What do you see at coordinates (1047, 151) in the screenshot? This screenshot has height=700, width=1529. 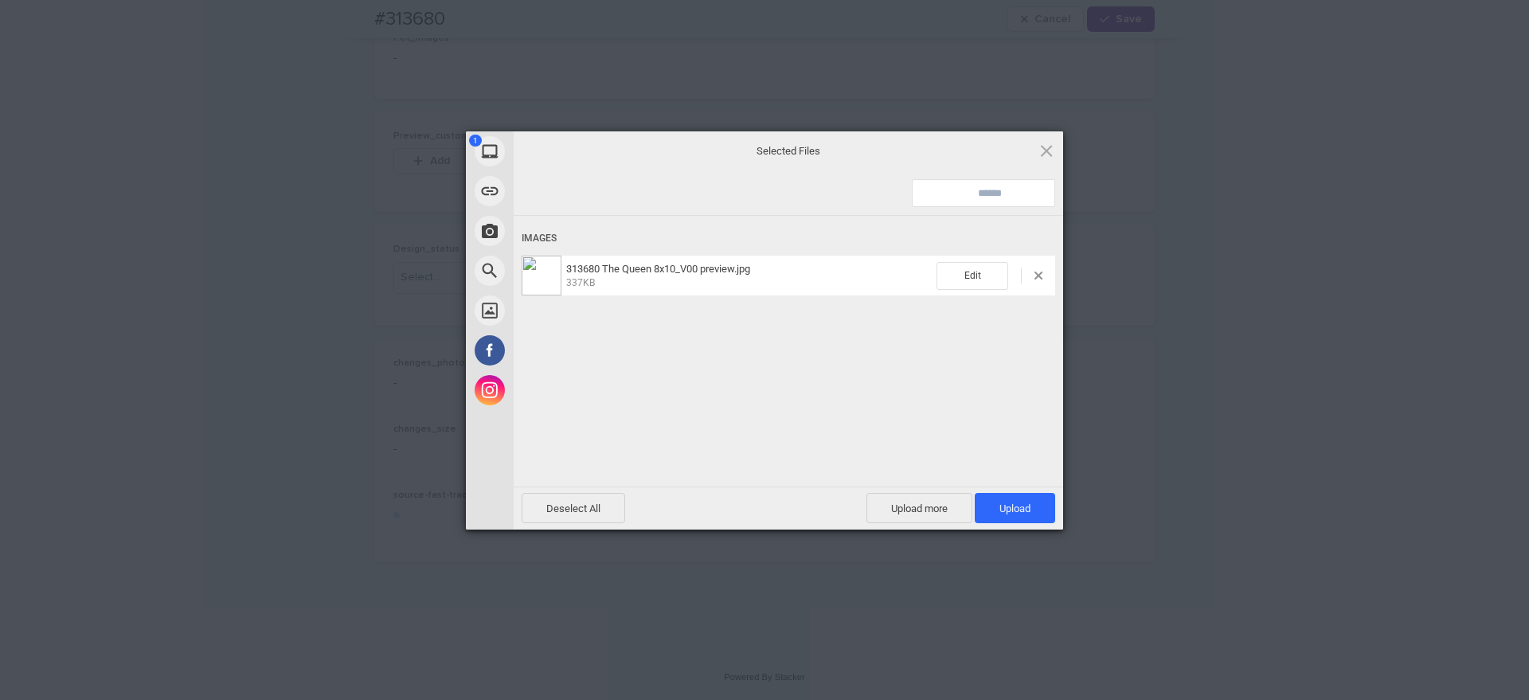 I see `span: Click here or hit ESC to close picker` at bounding box center [1047, 151].